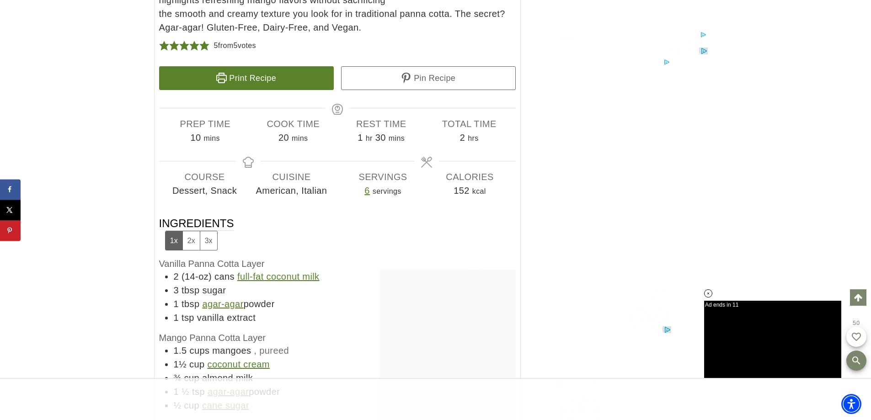 The image size is (871, 420). What do you see at coordinates (227, 378) in the screenshot?
I see `span: almond milk` at bounding box center [227, 378].